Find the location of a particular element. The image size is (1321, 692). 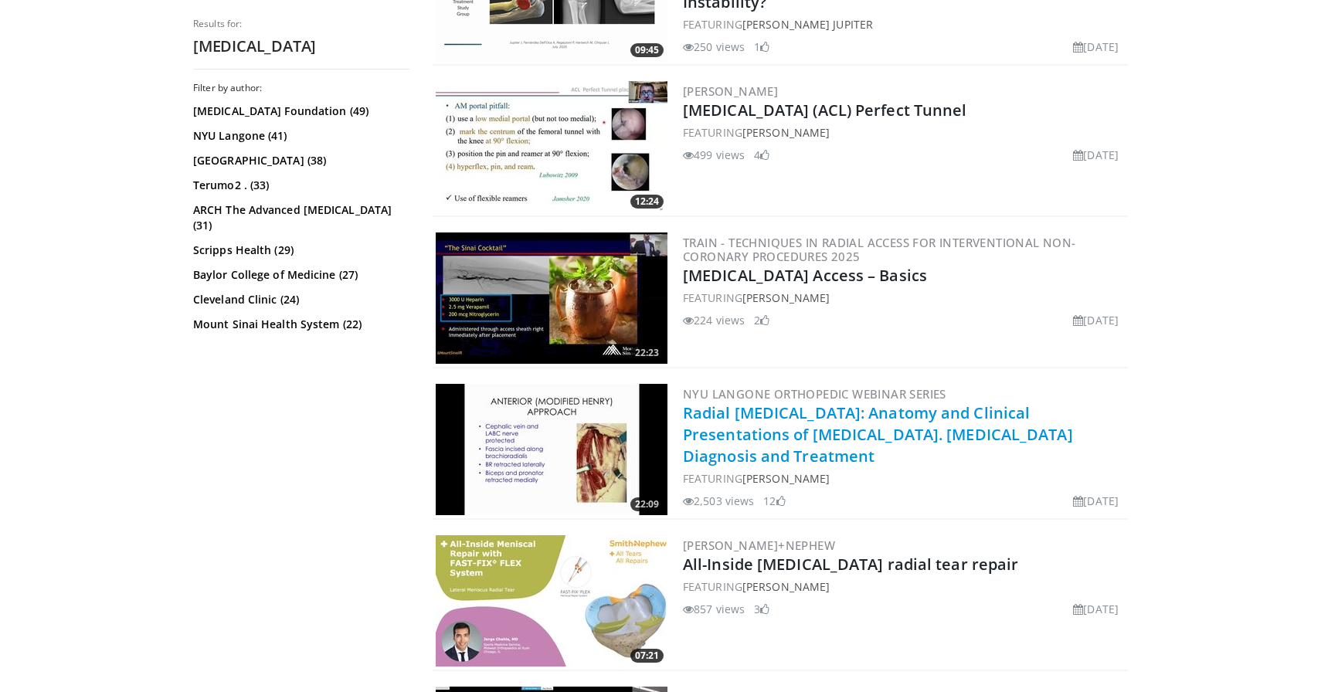

a: 12:24 is located at coordinates (552, 147).